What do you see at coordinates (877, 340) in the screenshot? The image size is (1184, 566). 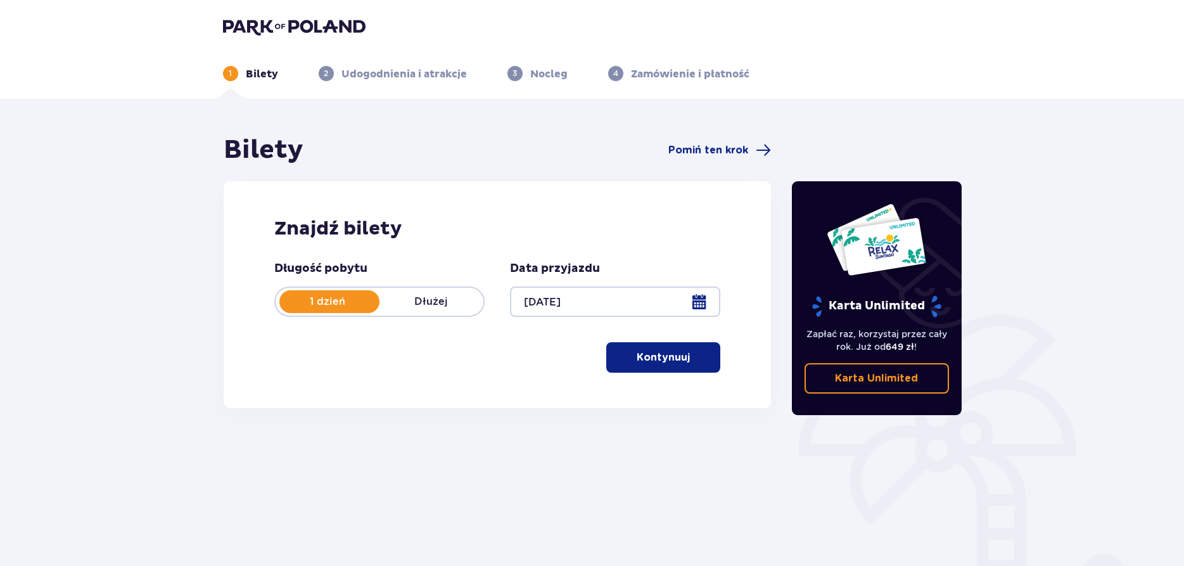 I see `p: Zapłać raz, korzystaj przez cały rok. Już od !` at bounding box center [877, 340].